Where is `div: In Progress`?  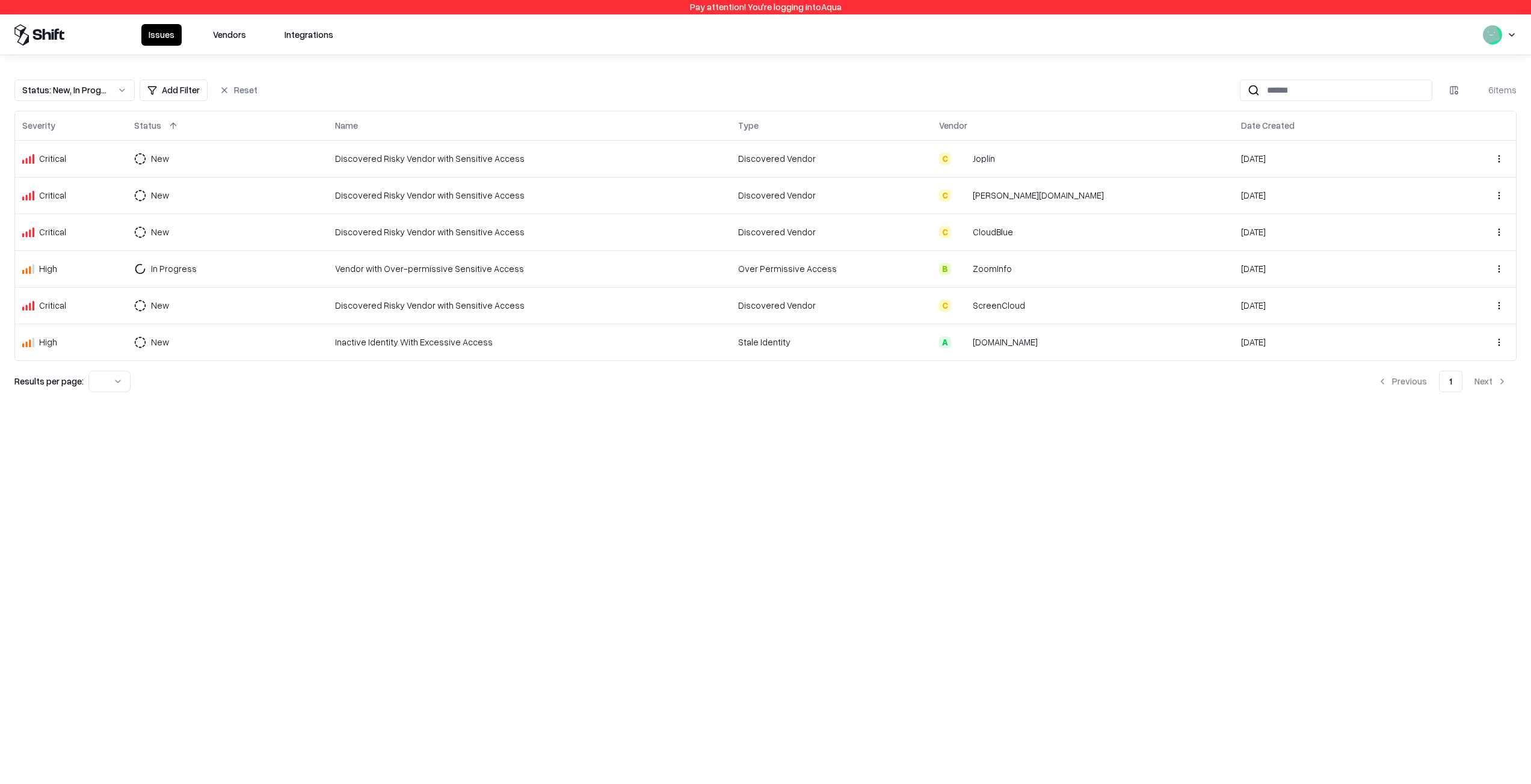
div: In Progress is located at coordinates (173, 269).